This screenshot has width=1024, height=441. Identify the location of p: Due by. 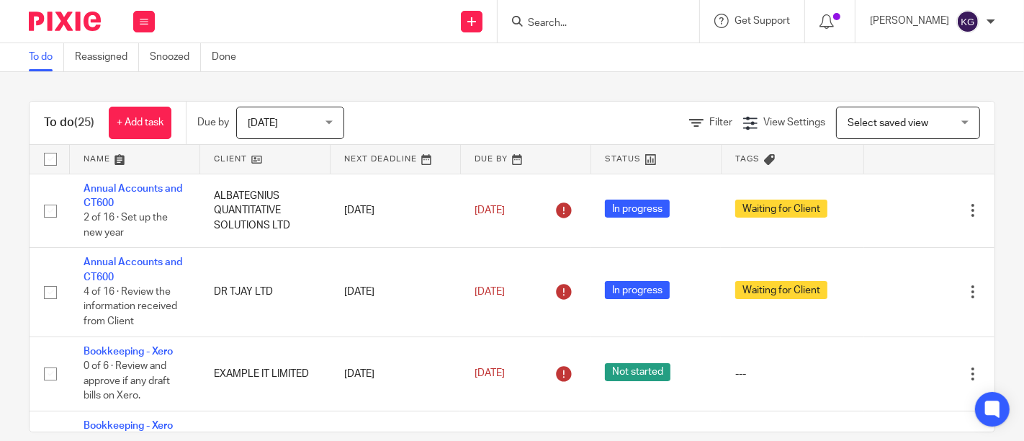
(213, 122).